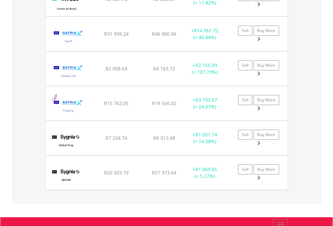 The height and width of the screenshot is (226, 333). What do you see at coordinates (205, 173) in the screenshot?
I see `div: + (+ 5.27%)` at bounding box center [205, 173].